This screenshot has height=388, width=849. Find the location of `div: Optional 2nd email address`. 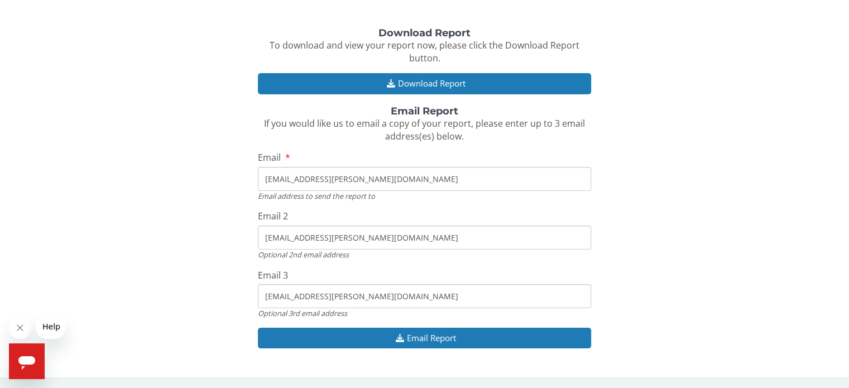

div: Optional 2nd email address is located at coordinates (424, 255).